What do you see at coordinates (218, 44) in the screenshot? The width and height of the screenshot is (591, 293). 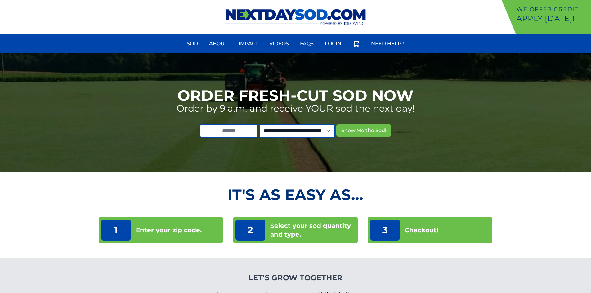 I see `a: About` at bounding box center [218, 44].